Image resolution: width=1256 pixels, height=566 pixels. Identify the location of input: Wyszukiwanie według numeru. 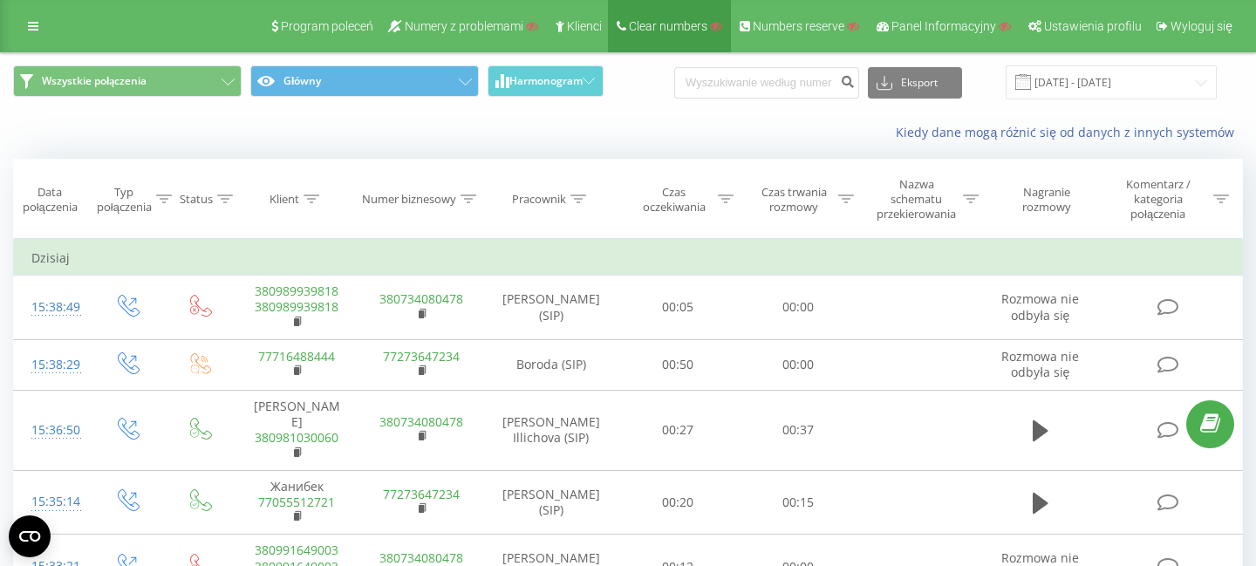
(767, 83).